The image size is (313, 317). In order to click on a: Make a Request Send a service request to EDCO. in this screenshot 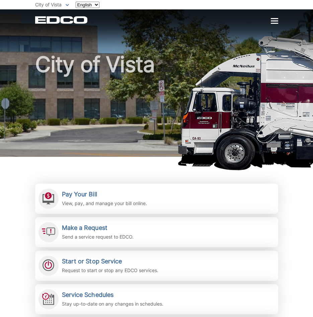, I will do `click(157, 232)`.